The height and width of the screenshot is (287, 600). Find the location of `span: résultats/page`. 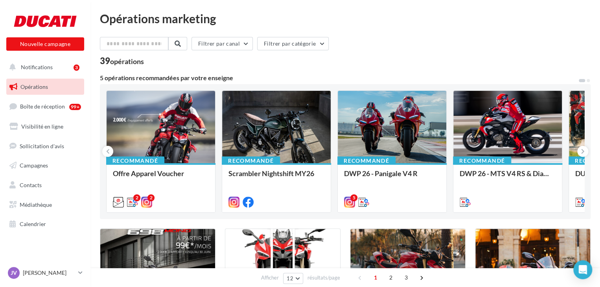

span: résultats/page is located at coordinates (324, 278).